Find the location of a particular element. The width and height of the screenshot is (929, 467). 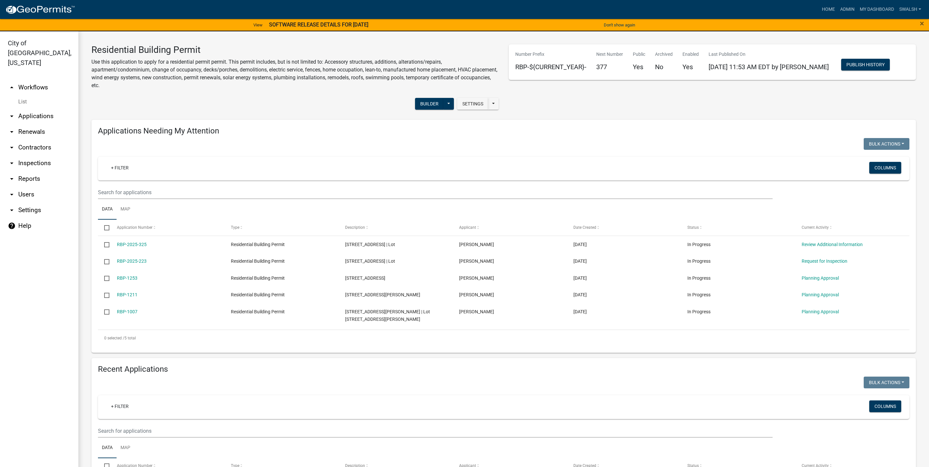

h3: Residential Building Permit is located at coordinates (295, 50).